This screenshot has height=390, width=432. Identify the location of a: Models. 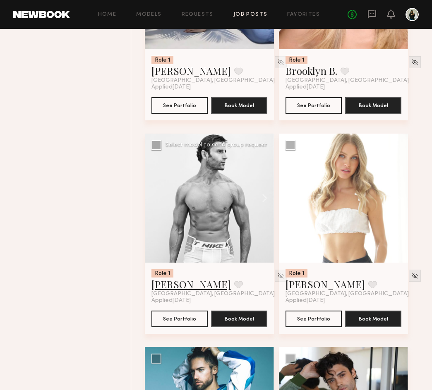
(149, 14).